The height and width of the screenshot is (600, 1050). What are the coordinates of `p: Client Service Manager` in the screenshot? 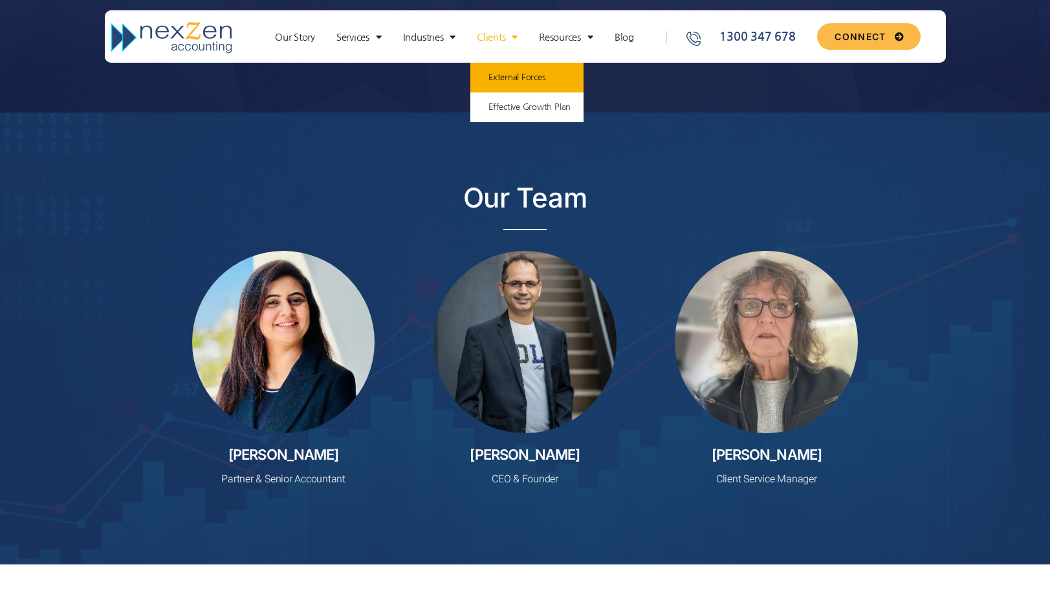 It's located at (766, 479).